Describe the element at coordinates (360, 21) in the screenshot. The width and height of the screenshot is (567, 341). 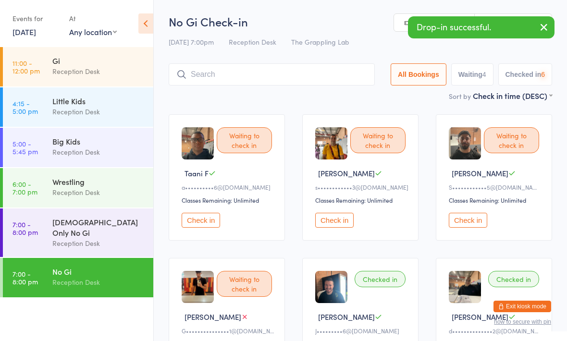
I see `h2: No Gi Check-in` at that location.